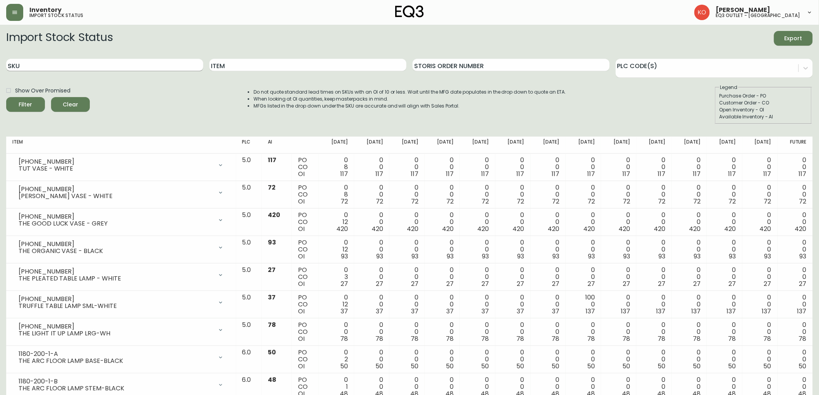  What do you see at coordinates (763, 96) in the screenshot?
I see `div: Purchase Order - PO` at bounding box center [763, 96].